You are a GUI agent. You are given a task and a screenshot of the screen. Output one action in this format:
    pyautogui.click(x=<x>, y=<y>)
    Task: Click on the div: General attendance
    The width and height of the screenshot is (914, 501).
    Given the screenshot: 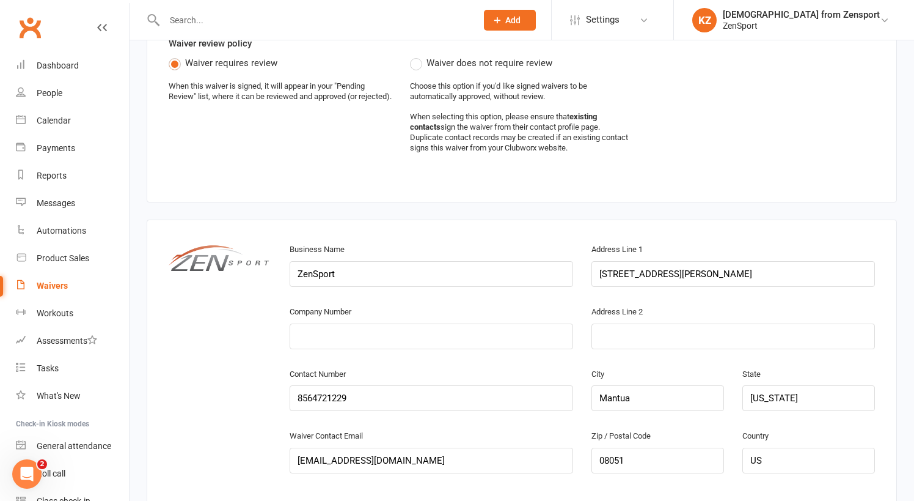 What is the action you would take?
    pyautogui.click(x=74, y=446)
    